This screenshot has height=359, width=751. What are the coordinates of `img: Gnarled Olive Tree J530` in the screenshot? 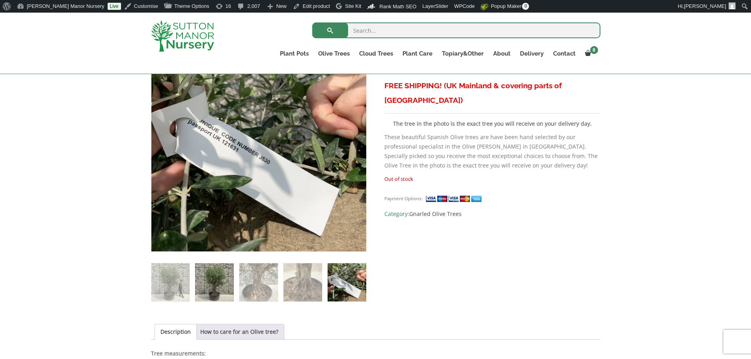 It's located at (170, 282).